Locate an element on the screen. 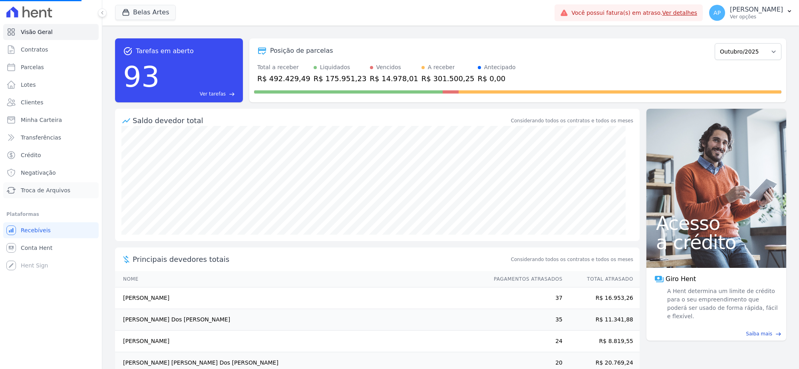  span: Recebíveis is located at coordinates (36, 230).